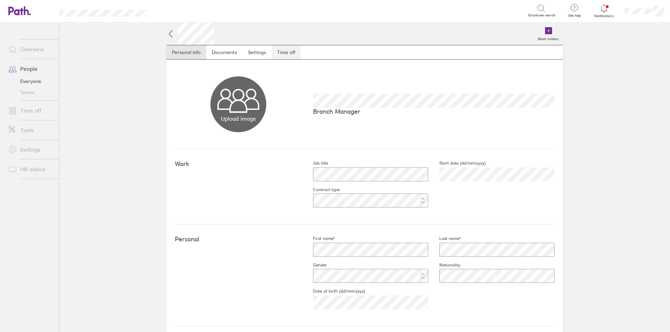  Describe the element at coordinates (542, 15) in the screenshot. I see `span: Employee search` at that location.